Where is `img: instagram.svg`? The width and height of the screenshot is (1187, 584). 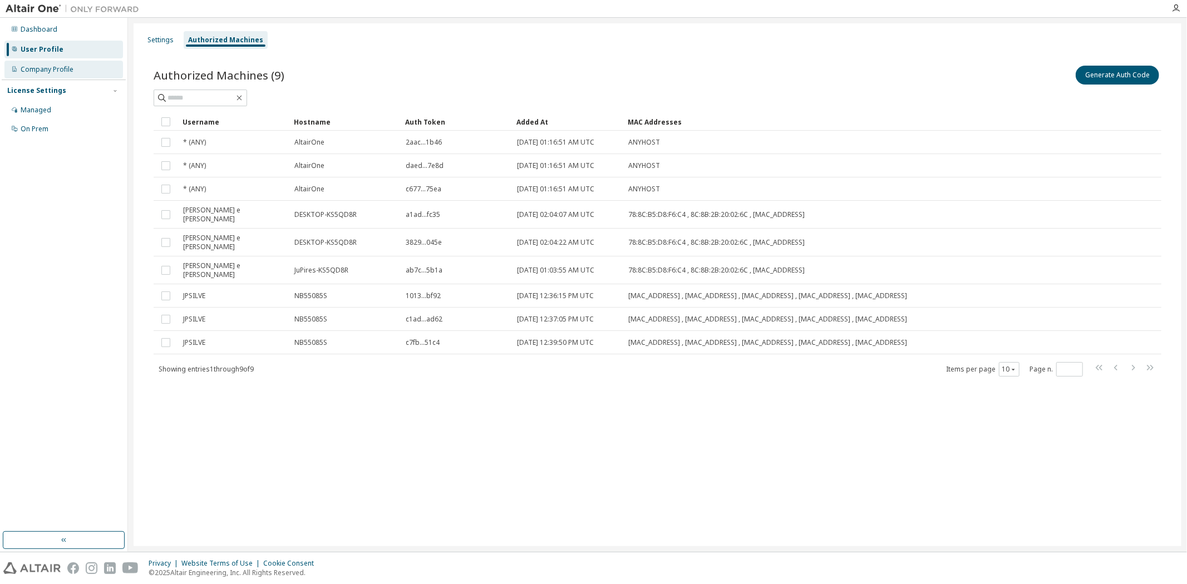 img: instagram.svg is located at coordinates (91, 568).